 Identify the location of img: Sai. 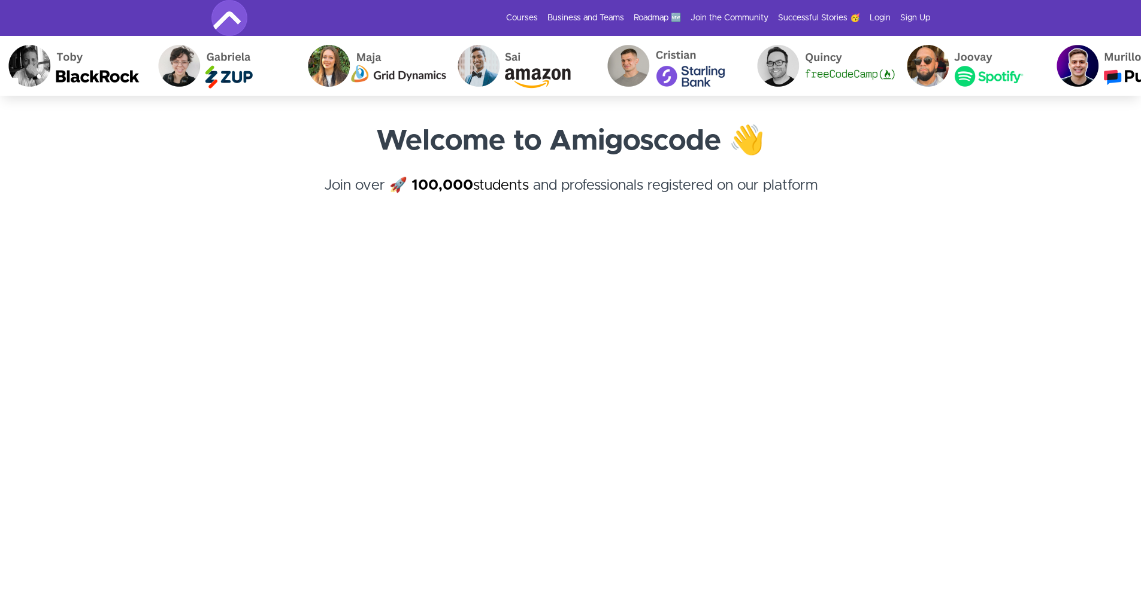
(522, 66).